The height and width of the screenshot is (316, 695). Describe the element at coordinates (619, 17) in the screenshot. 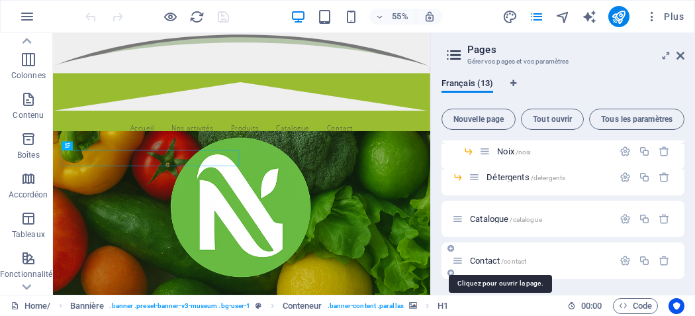

I see `button: publish` at that location.